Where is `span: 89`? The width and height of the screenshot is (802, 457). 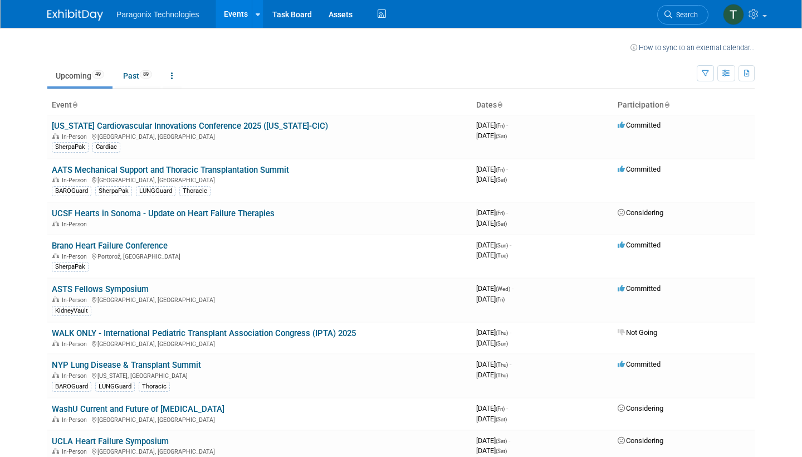
span: 89 is located at coordinates (146, 74).